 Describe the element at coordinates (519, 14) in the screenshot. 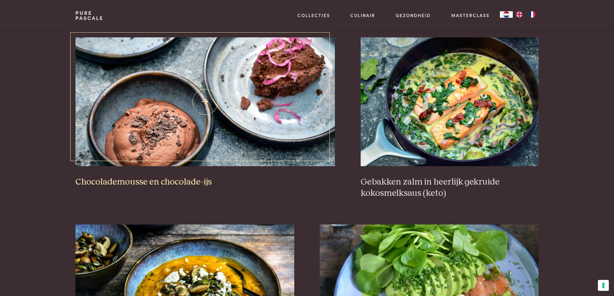

I see `aside: Language selected: Nederlands` at that location.